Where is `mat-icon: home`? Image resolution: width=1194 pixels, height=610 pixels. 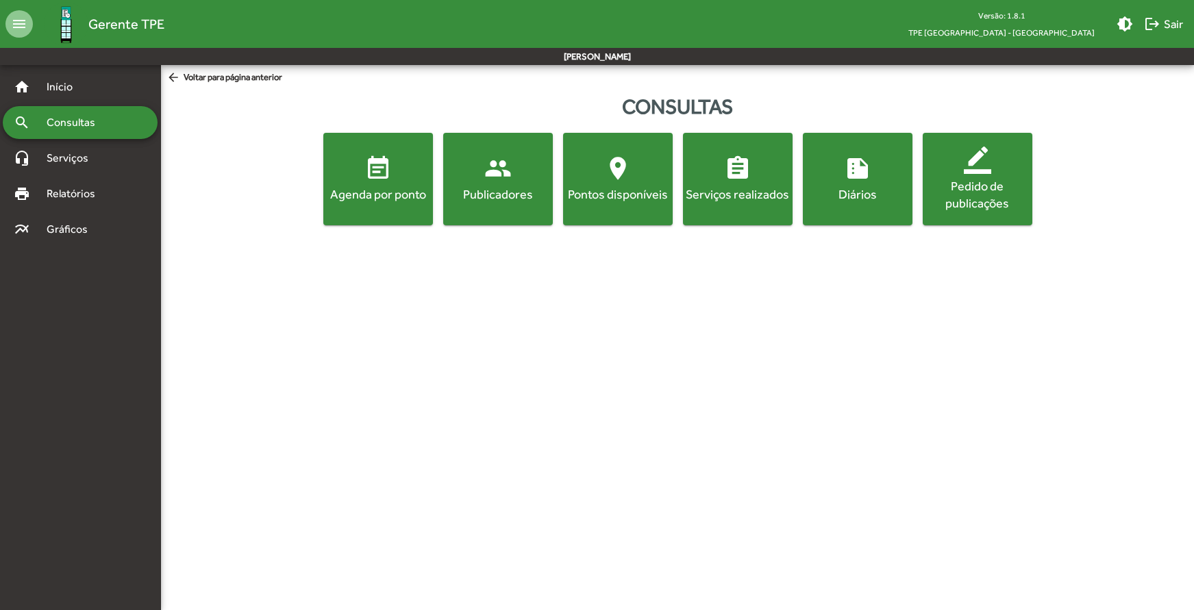 mat-icon: home is located at coordinates (22, 87).